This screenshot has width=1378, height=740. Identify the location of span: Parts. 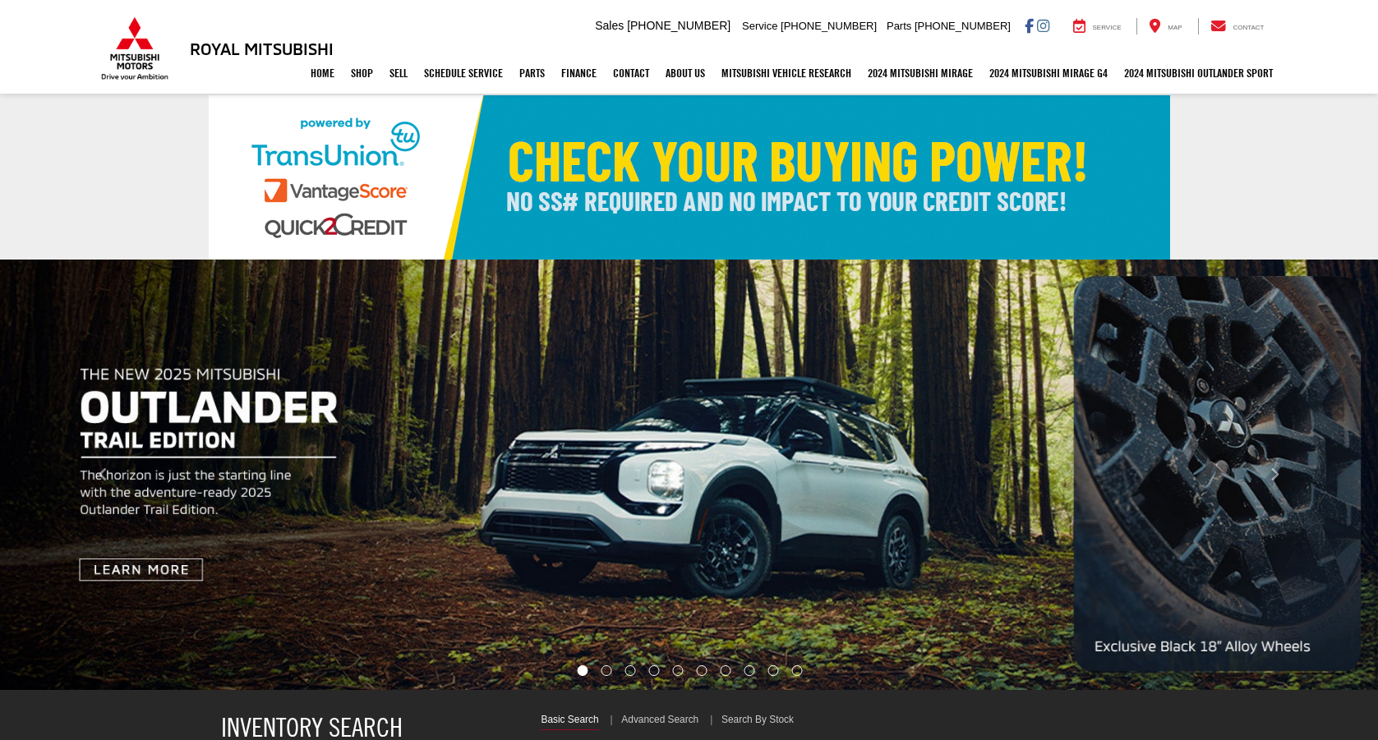
(899, 25).